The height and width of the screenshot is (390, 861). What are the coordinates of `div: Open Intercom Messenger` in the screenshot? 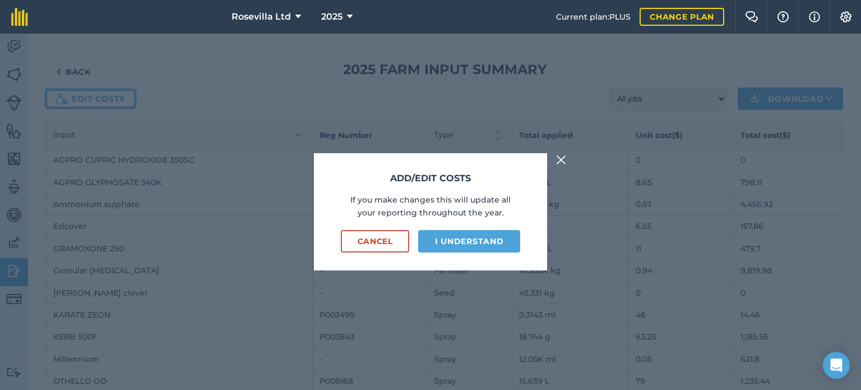 It's located at (836, 365).